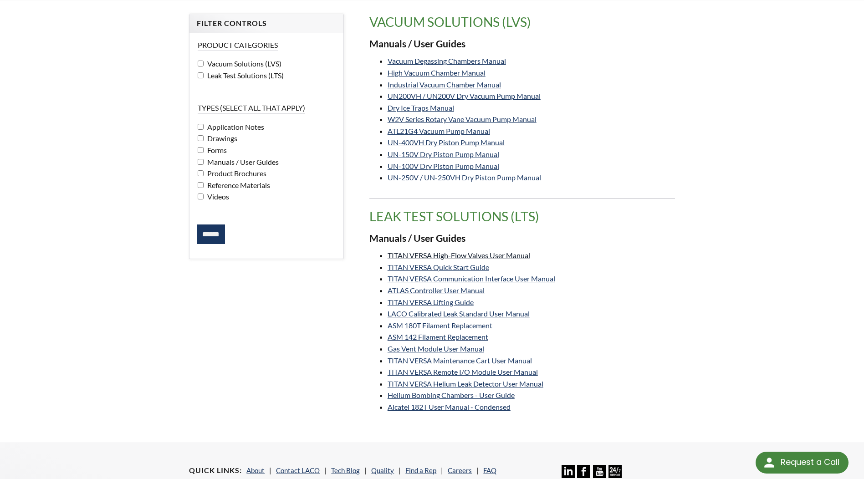 Image resolution: width=864 pixels, height=479 pixels. I want to click on a: LACO Calibrated Leak Standard User Manual, so click(459, 313).